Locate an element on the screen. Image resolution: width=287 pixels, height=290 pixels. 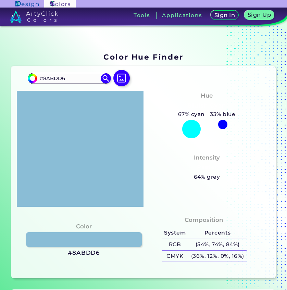
h1: Color Hue Finder is located at coordinates (143, 57).